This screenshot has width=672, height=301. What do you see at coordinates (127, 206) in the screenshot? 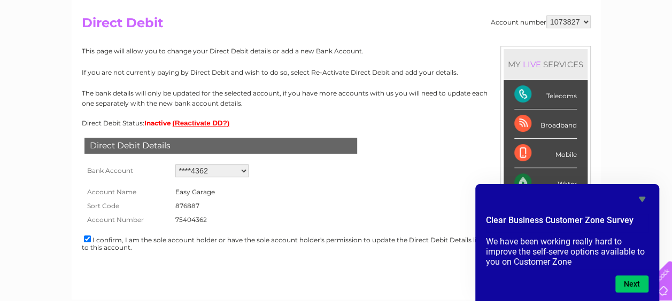
I see `th: Sort Code` at bounding box center [127, 206].